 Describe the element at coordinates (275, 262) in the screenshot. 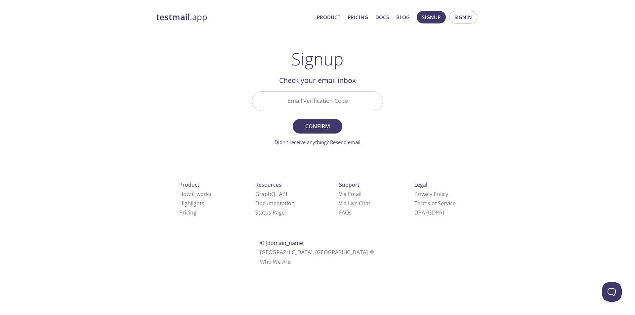

I see `a: Who We Are` at that location.